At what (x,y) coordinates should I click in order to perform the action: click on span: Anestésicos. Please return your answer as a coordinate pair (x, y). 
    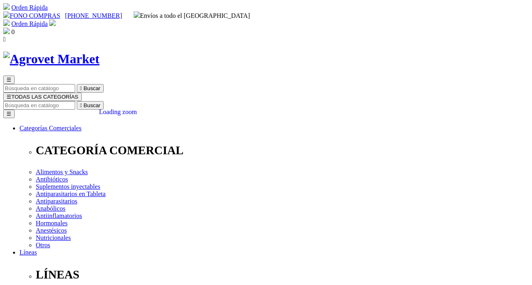
    Looking at the image, I should click on (51, 230).